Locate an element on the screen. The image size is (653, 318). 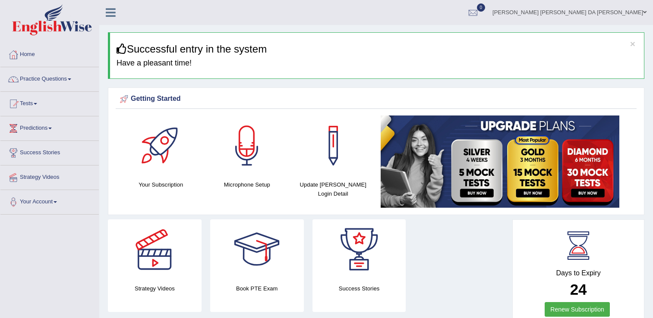
a: Practice Questions is located at coordinates (50, 78).